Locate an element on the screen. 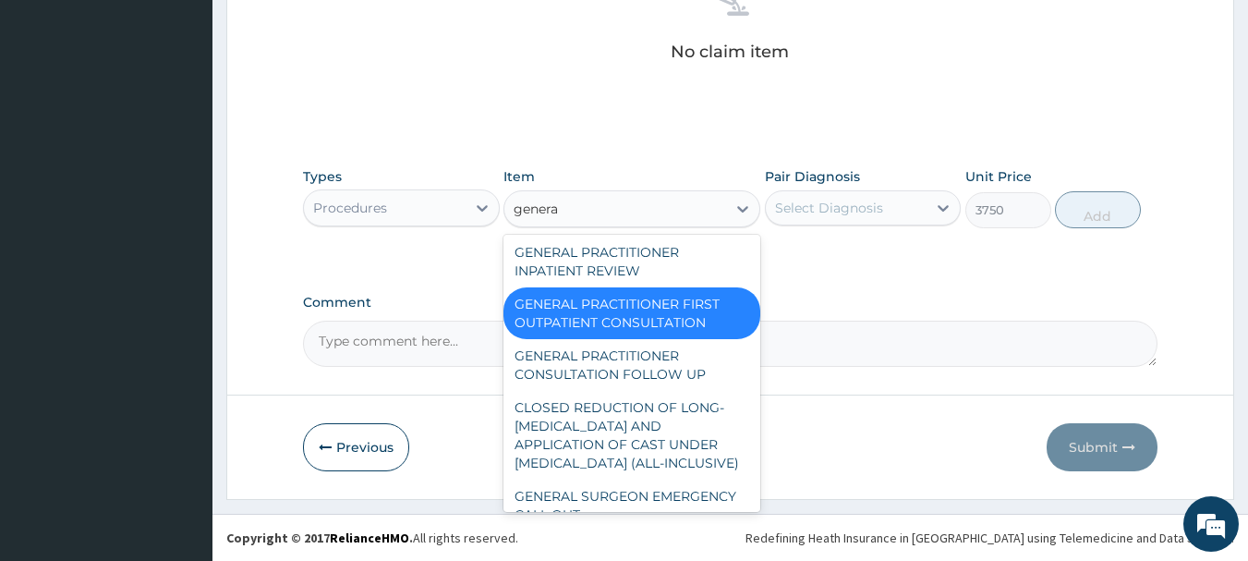 This screenshot has width=1248, height=561. div: GENERAL PRACTITIONER CONSULTATION FOLLOW UP is located at coordinates (632, 365).